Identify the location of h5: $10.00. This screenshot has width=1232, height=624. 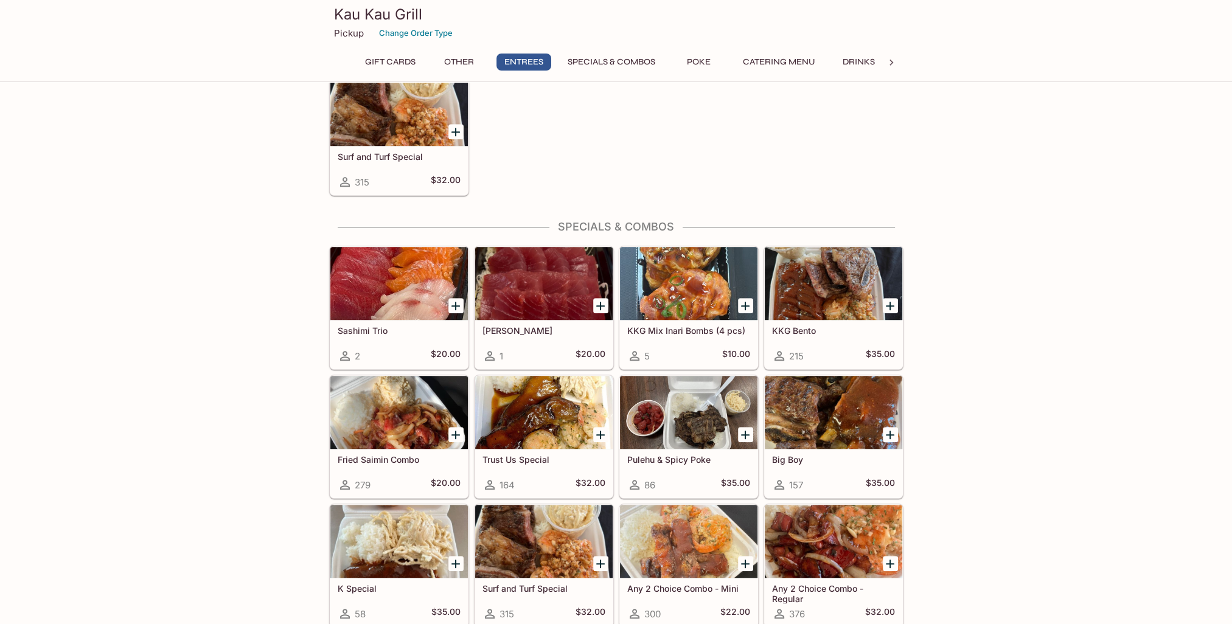
(736, 356).